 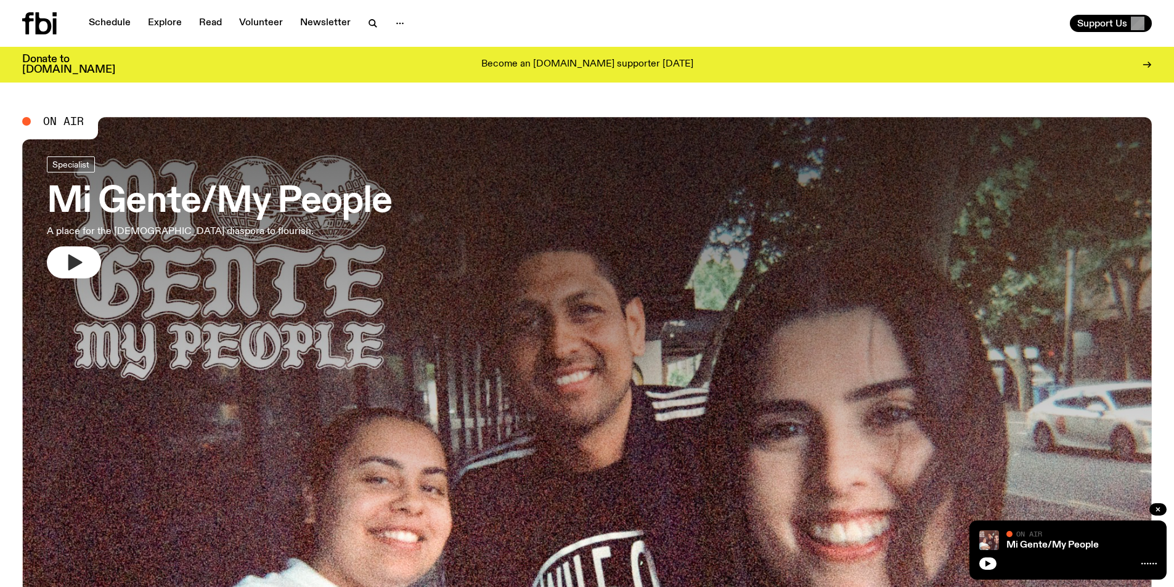 What do you see at coordinates (210, 23) in the screenshot?
I see `a: Read` at bounding box center [210, 23].